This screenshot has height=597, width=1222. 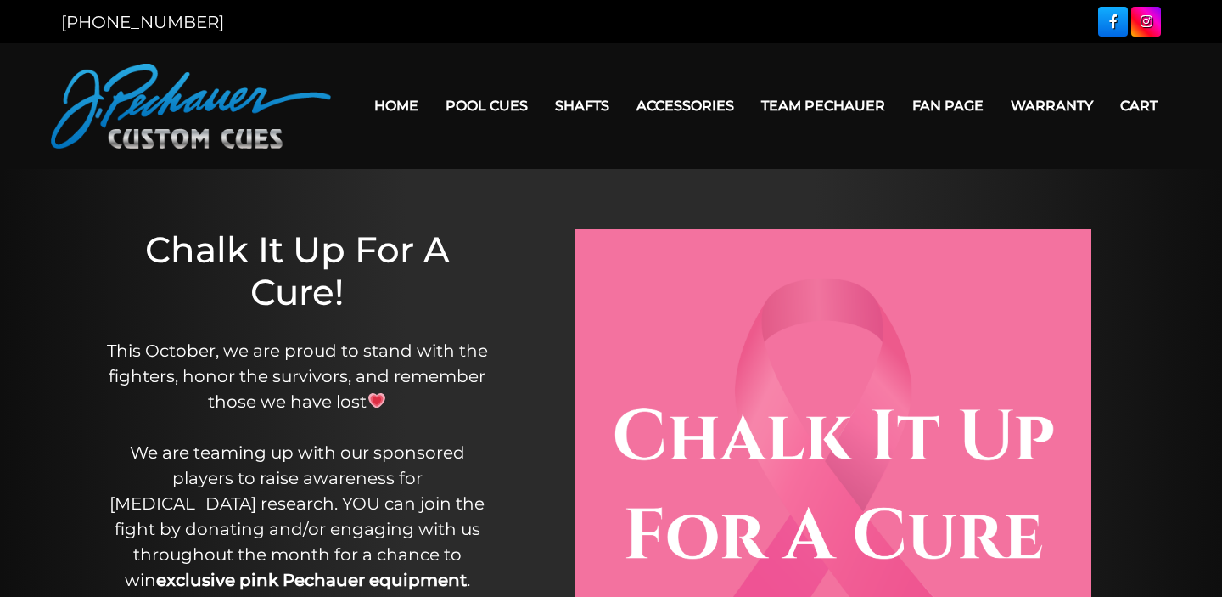 What do you see at coordinates (396, 105) in the screenshot?
I see `a: Home` at bounding box center [396, 105].